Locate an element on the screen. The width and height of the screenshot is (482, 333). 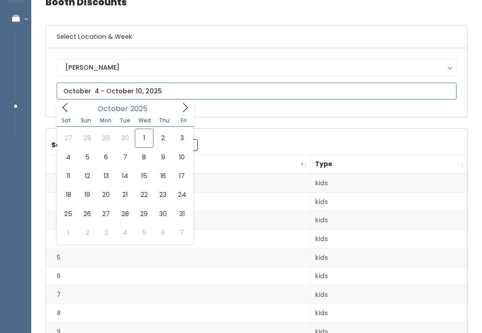
th: Booth Number: activate to sort column descending is located at coordinates (178, 164).